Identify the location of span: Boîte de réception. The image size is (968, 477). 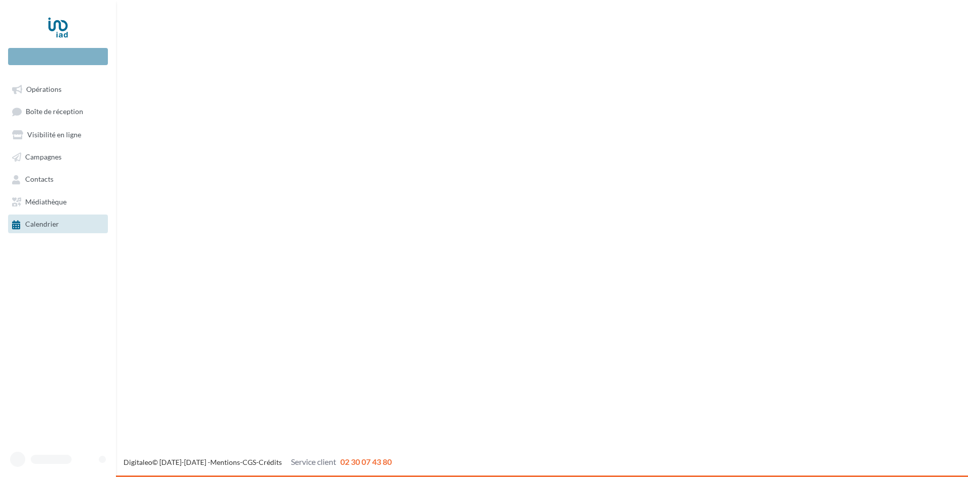
(54, 111).